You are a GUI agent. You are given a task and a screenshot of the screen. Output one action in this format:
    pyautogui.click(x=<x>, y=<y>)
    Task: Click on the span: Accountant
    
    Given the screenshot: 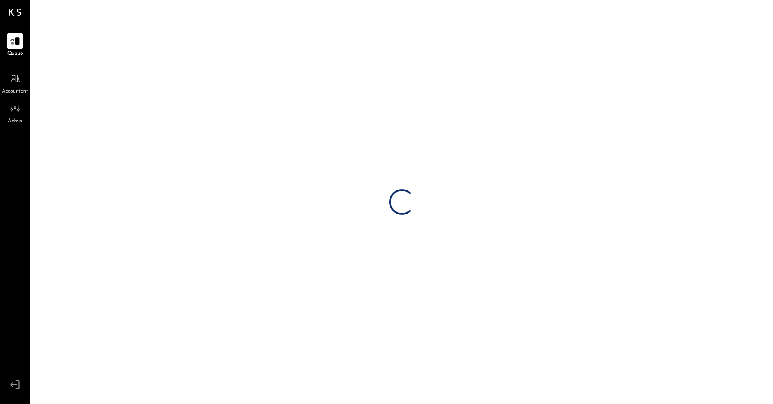 What is the action you would take?
    pyautogui.click(x=15, y=92)
    